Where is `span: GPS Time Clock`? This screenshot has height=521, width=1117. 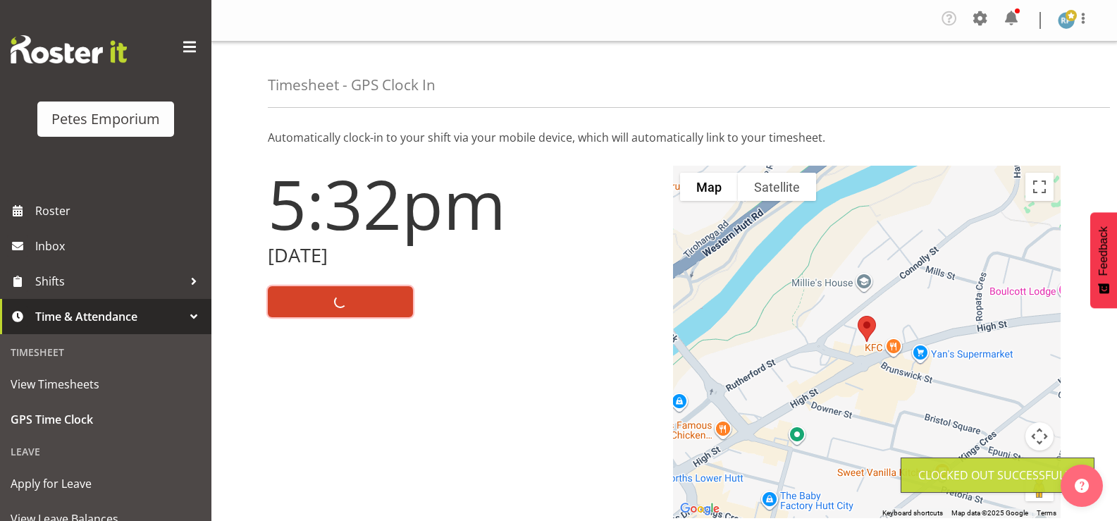 span: GPS Time Clock is located at coordinates (106, 419).